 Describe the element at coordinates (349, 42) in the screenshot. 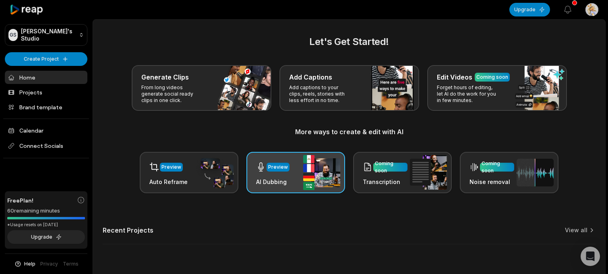

I see `h2: Let's Get Started!` at that location.